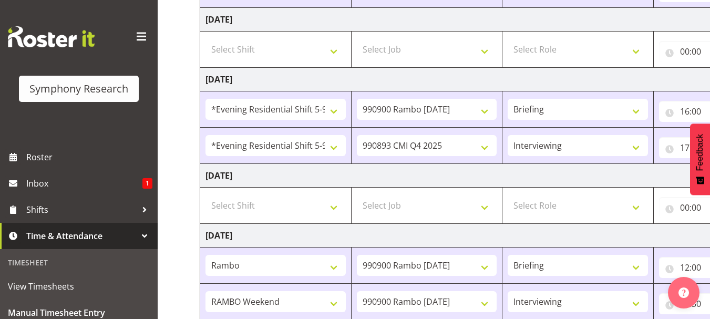 This screenshot has width=710, height=319. Describe the element at coordinates (81, 210) in the screenshot. I see `span: Shifts` at that location.